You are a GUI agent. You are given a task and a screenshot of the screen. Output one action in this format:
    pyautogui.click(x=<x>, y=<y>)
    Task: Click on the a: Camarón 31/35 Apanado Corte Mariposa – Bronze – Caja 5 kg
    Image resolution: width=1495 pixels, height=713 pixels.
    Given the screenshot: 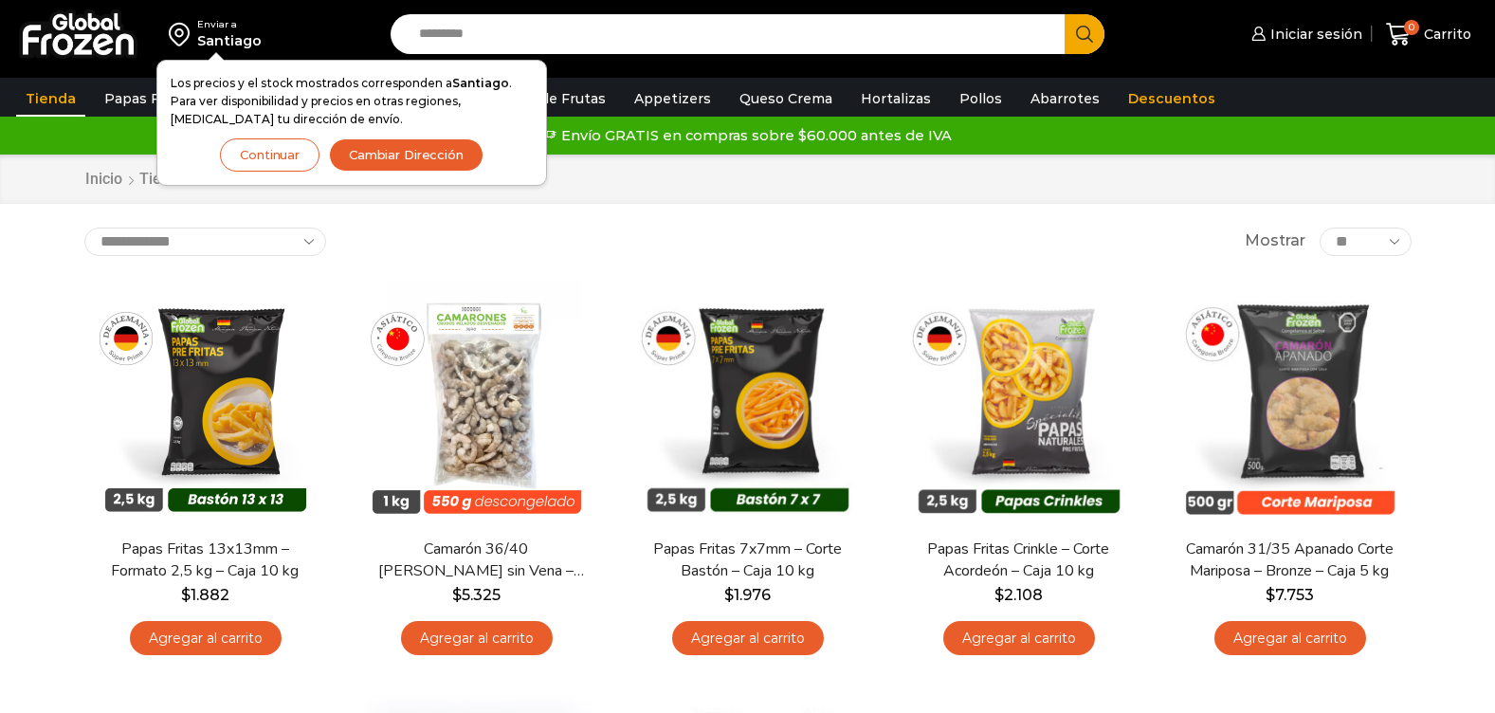 What is the action you would take?
    pyautogui.click(x=1289, y=560)
    